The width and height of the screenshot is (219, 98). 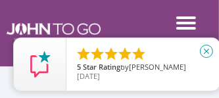 I want to click on span: by, so click(x=143, y=68).